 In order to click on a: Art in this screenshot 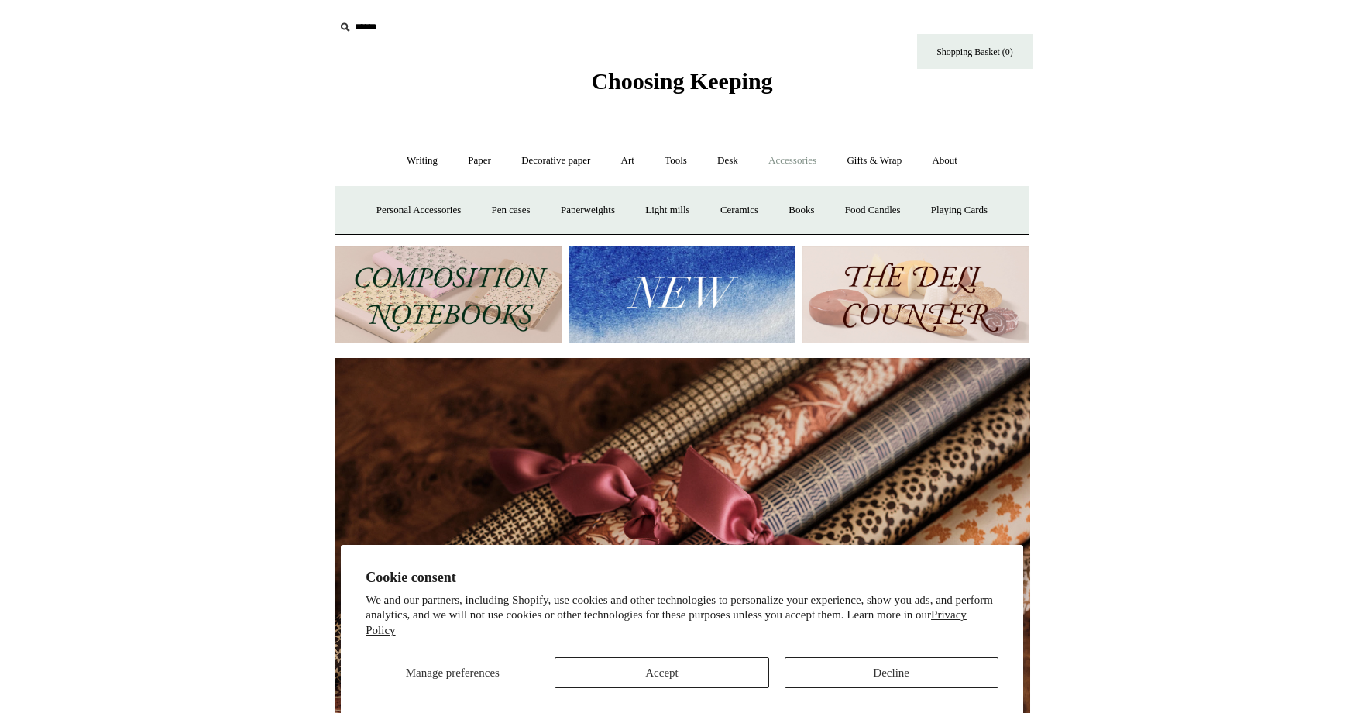, I will do `click(627, 160)`.